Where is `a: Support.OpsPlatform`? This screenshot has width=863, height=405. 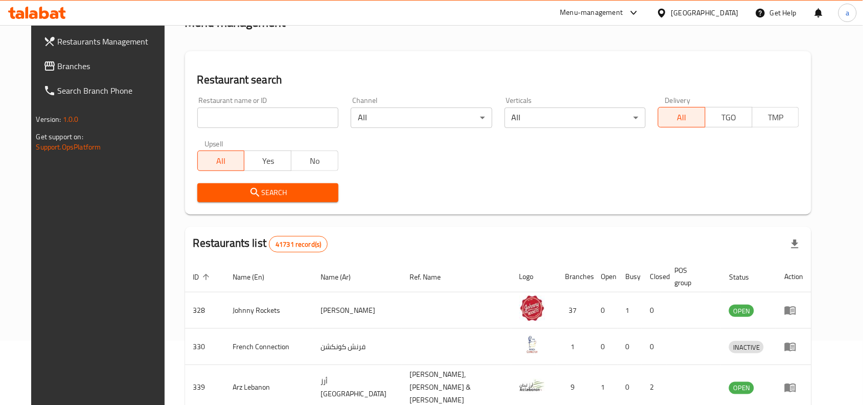 a: Support.OpsPlatform is located at coordinates (69, 147).